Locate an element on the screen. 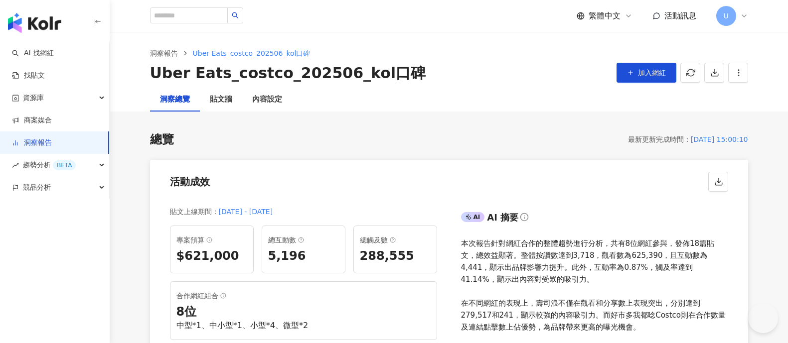  div: 總覽 is located at coordinates (162, 140).